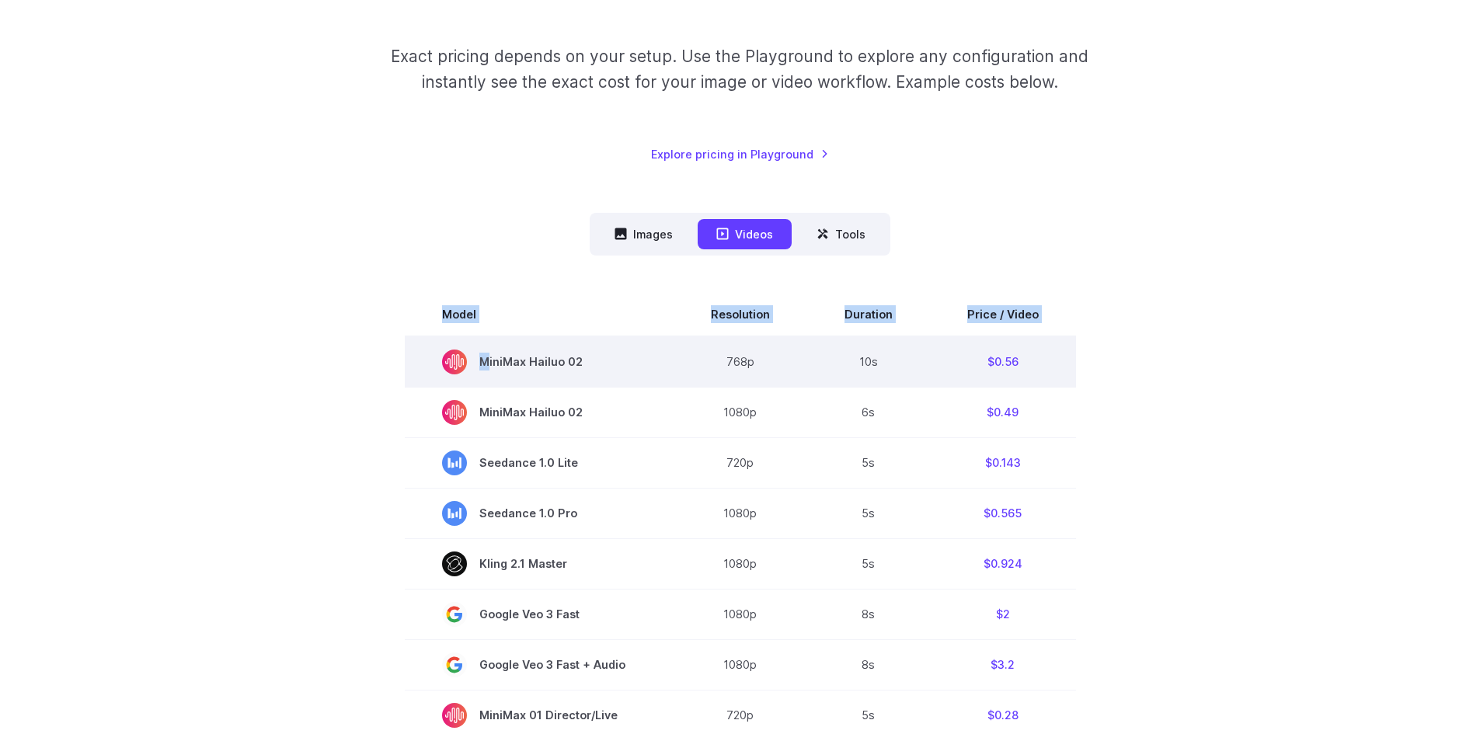  Describe the element at coordinates (1003, 315) in the screenshot. I see `th: Price / Video` at that location.